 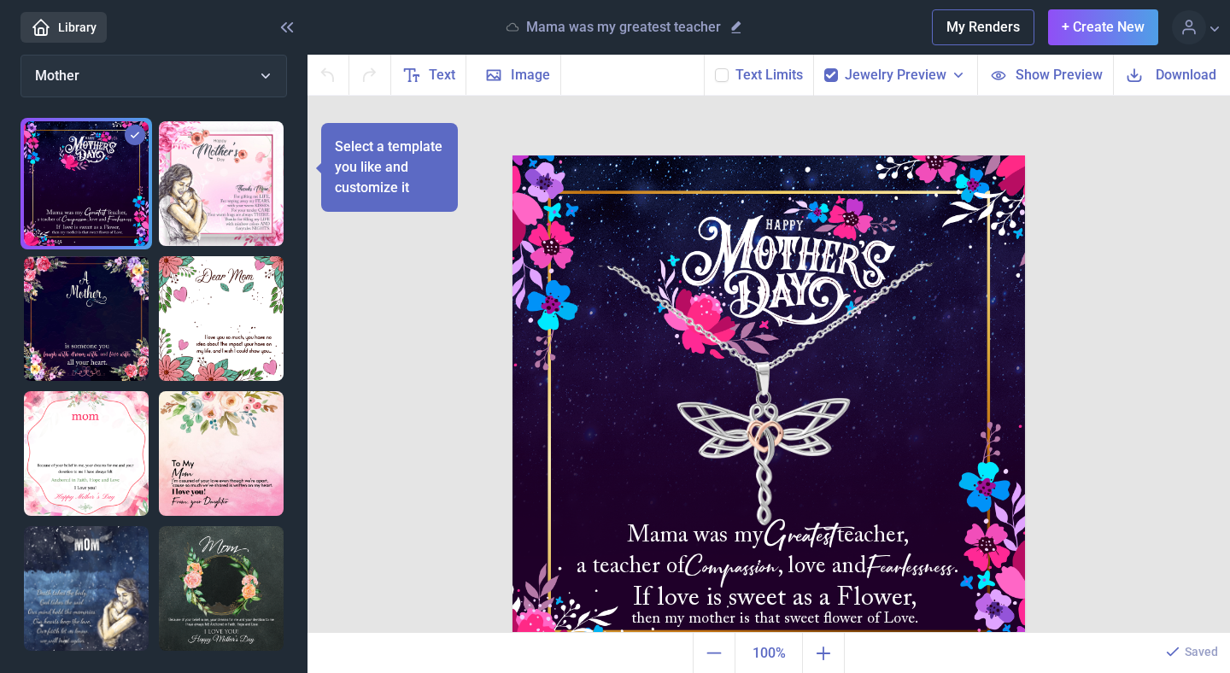 What do you see at coordinates (769, 412) in the screenshot?
I see `img: b001.jpg` at bounding box center [769, 412].